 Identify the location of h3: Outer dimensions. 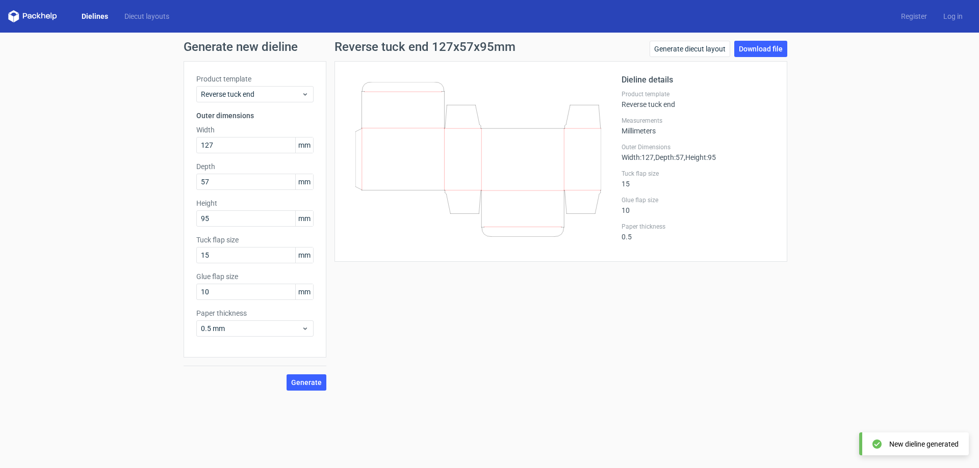
(255, 116).